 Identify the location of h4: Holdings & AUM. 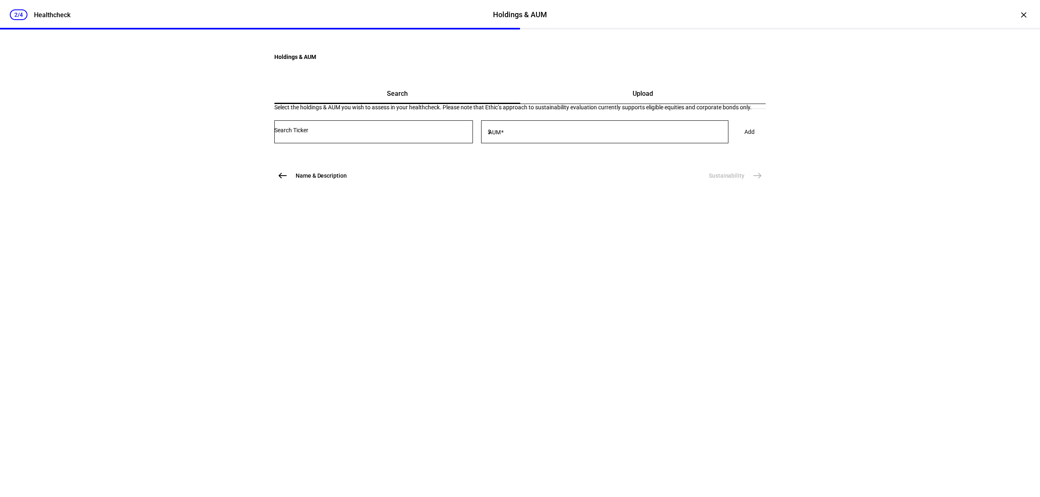
(520, 57).